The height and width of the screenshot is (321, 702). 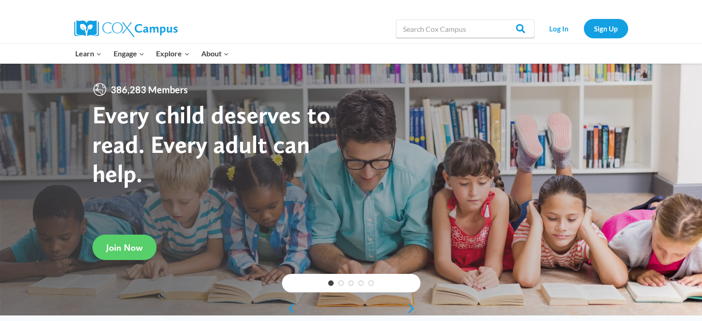 What do you see at coordinates (149, 90) in the screenshot?
I see `span: 386,283 Members` at bounding box center [149, 90].